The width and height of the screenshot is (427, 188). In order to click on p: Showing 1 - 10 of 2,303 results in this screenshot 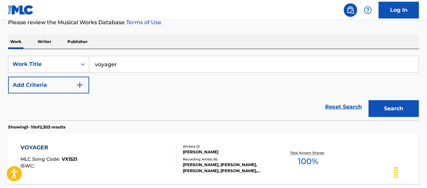, I will do `click(37, 127)`.